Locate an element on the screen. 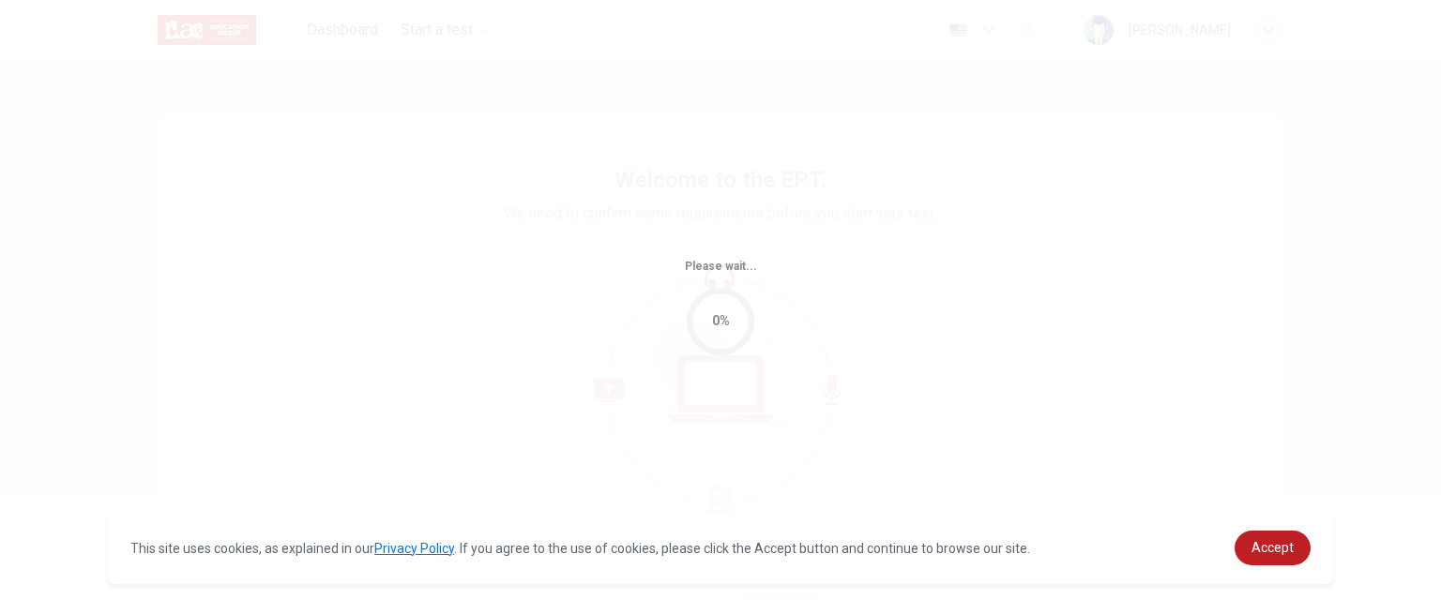 Image resolution: width=1441 pixels, height=614 pixels. div: 0% is located at coordinates (720, 321).